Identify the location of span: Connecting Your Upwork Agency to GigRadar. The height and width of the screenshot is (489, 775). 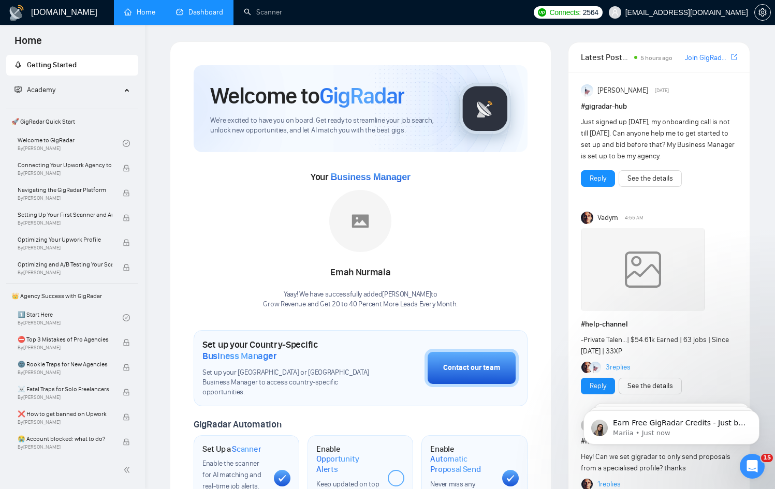
(65, 165).